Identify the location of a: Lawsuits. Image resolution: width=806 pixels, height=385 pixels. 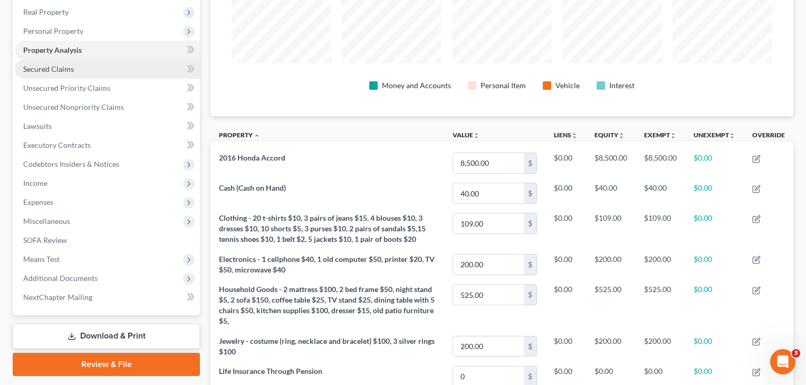
(107, 126).